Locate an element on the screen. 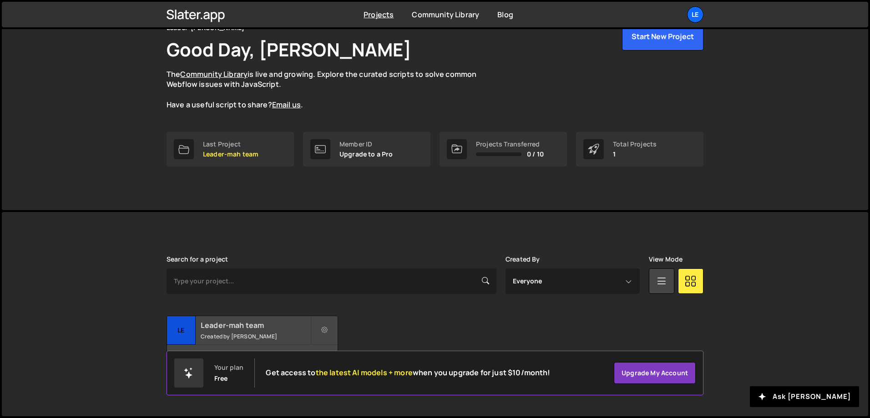  p: Leader-mah team is located at coordinates (231, 154).